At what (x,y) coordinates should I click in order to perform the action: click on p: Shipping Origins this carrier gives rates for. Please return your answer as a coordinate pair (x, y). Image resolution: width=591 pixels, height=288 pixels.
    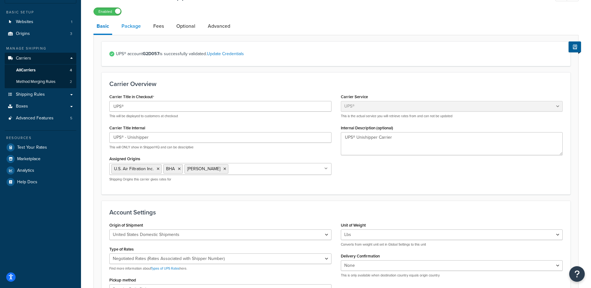
    Looking at the image, I should click on (220, 179).